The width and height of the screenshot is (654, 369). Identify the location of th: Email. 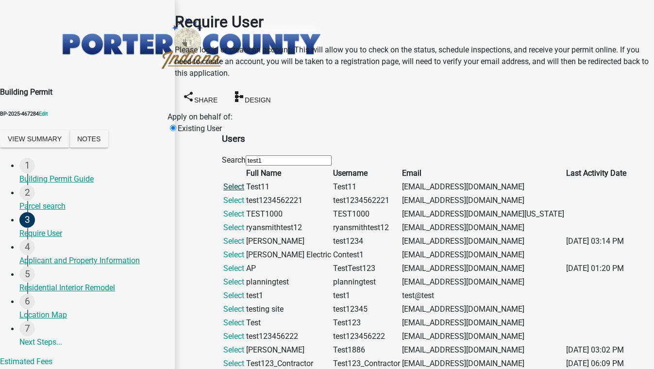
(483, 173).